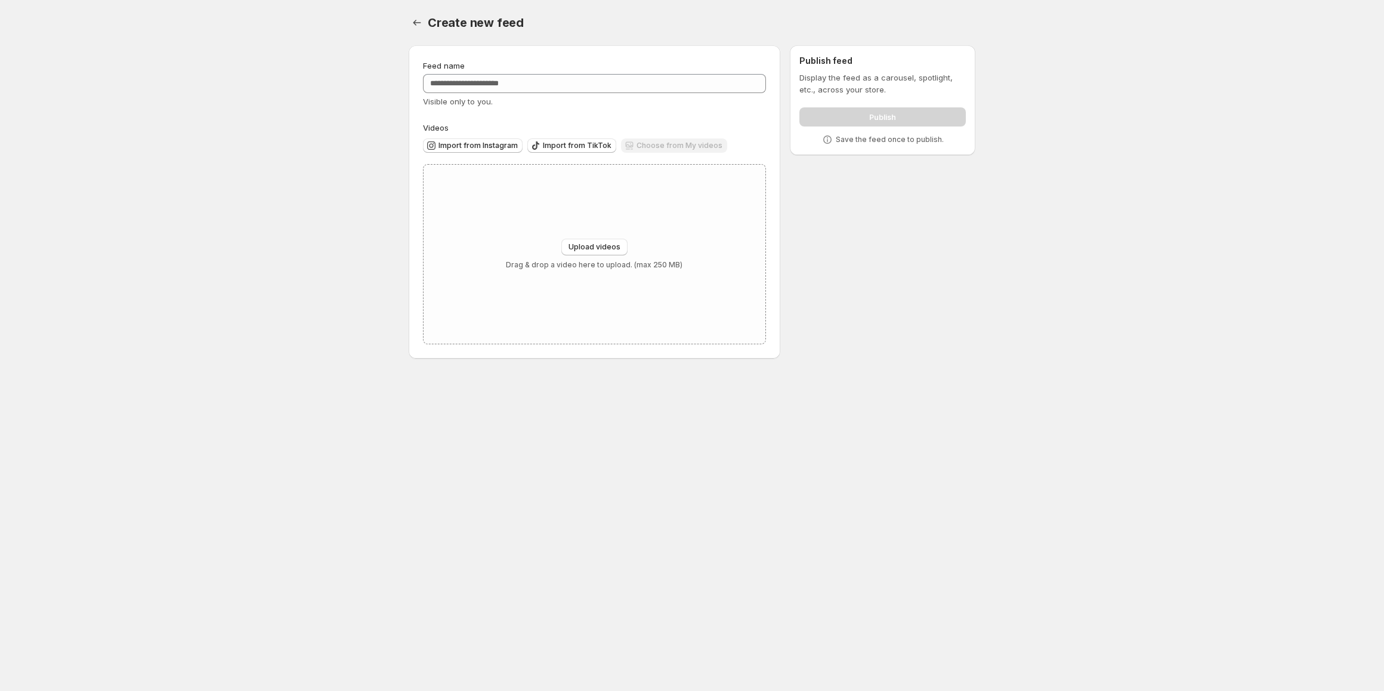 The width and height of the screenshot is (1384, 691). Describe the element at coordinates (882, 84) in the screenshot. I see `p: Display the feed as a carousel, spotlight, etc., across your store.` at that location.